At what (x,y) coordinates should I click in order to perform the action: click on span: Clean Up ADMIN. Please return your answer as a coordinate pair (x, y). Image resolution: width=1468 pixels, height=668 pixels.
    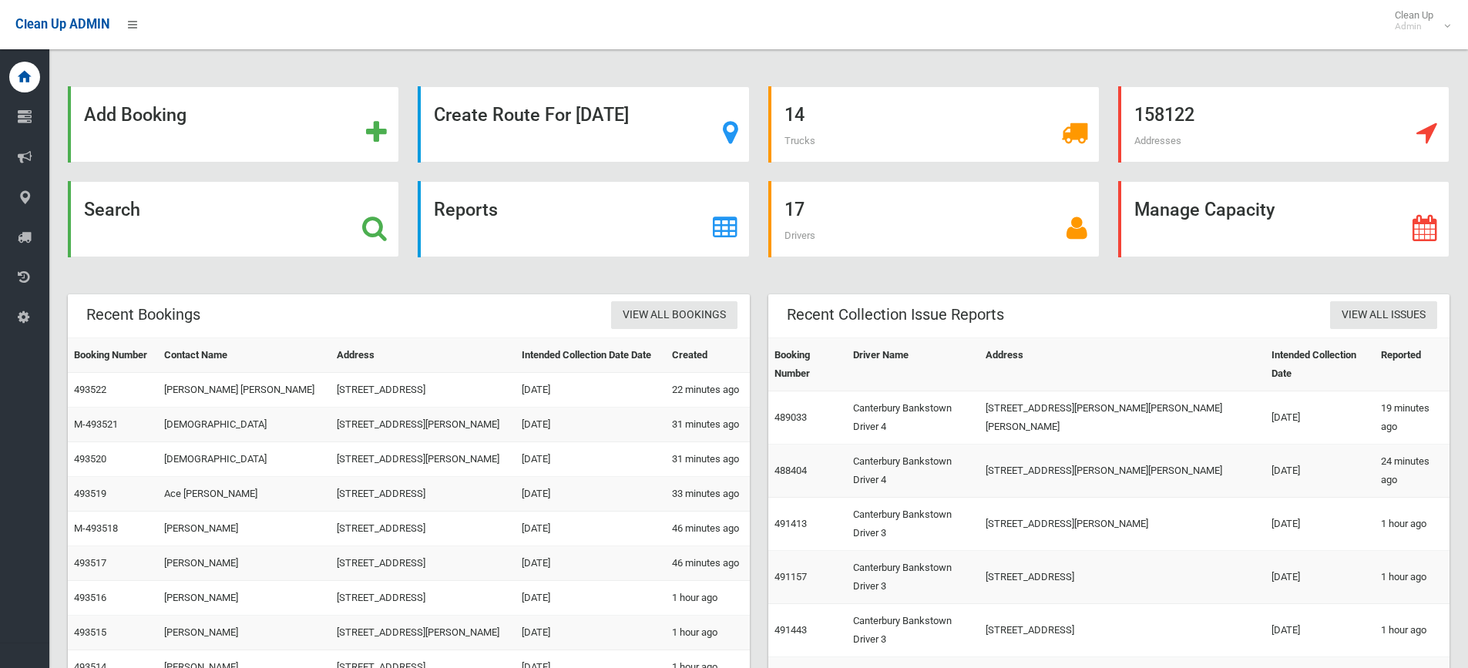
    Looking at the image, I should click on (62, 24).